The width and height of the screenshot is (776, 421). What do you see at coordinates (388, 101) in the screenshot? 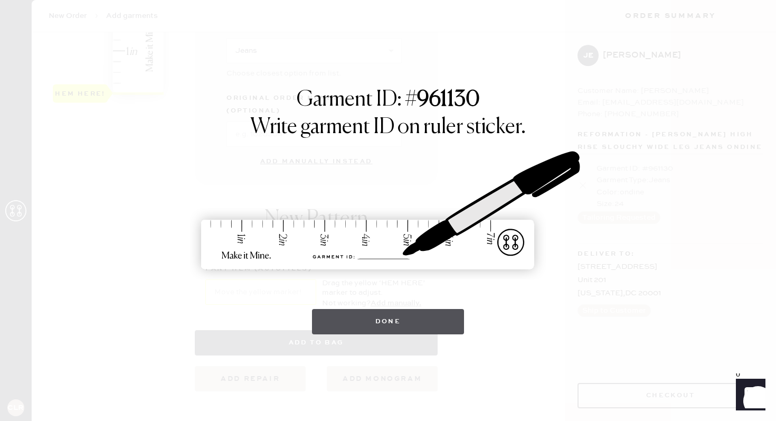
I see `h1: Garment ID: #` at bounding box center [388, 101].